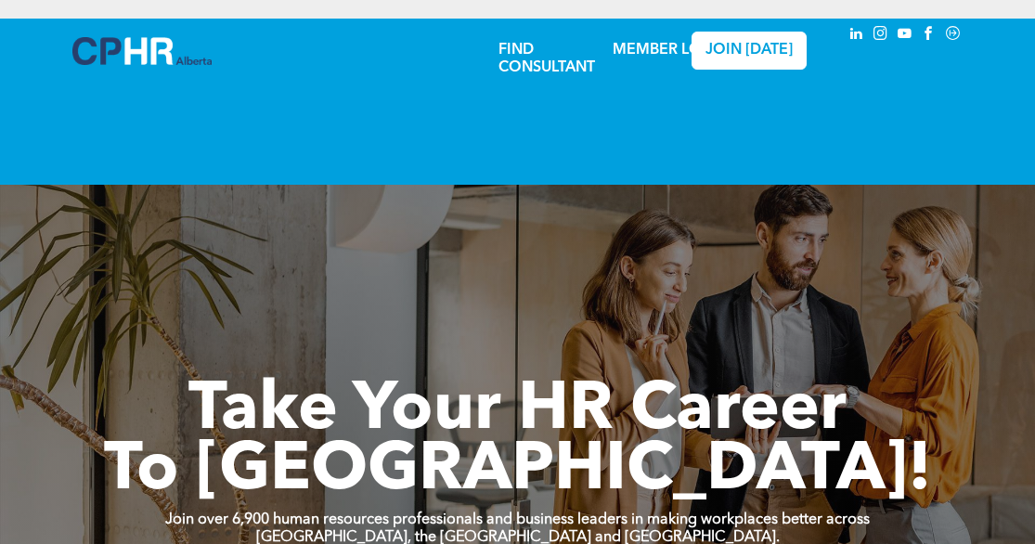  What do you see at coordinates (547, 58) in the screenshot?
I see `a: FIND CONSULTANT` at bounding box center [547, 58].